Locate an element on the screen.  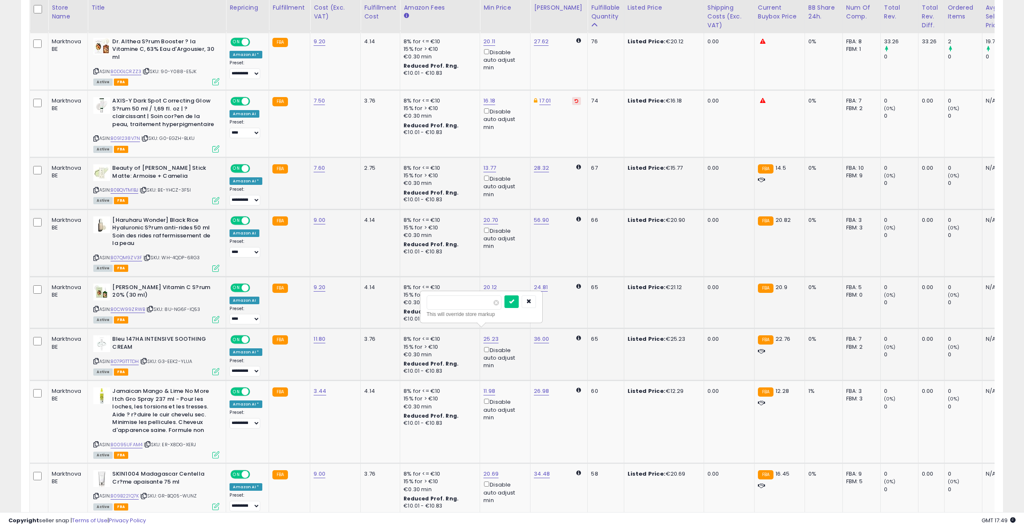
div: Current Buybox Price is located at coordinates (779, 12).